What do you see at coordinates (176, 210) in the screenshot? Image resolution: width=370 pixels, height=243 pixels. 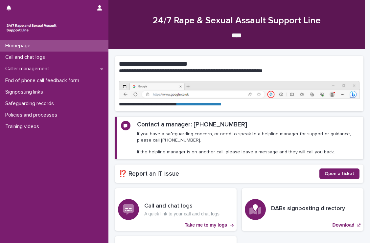 I see `a: Take me to my logs` at bounding box center [176, 210].